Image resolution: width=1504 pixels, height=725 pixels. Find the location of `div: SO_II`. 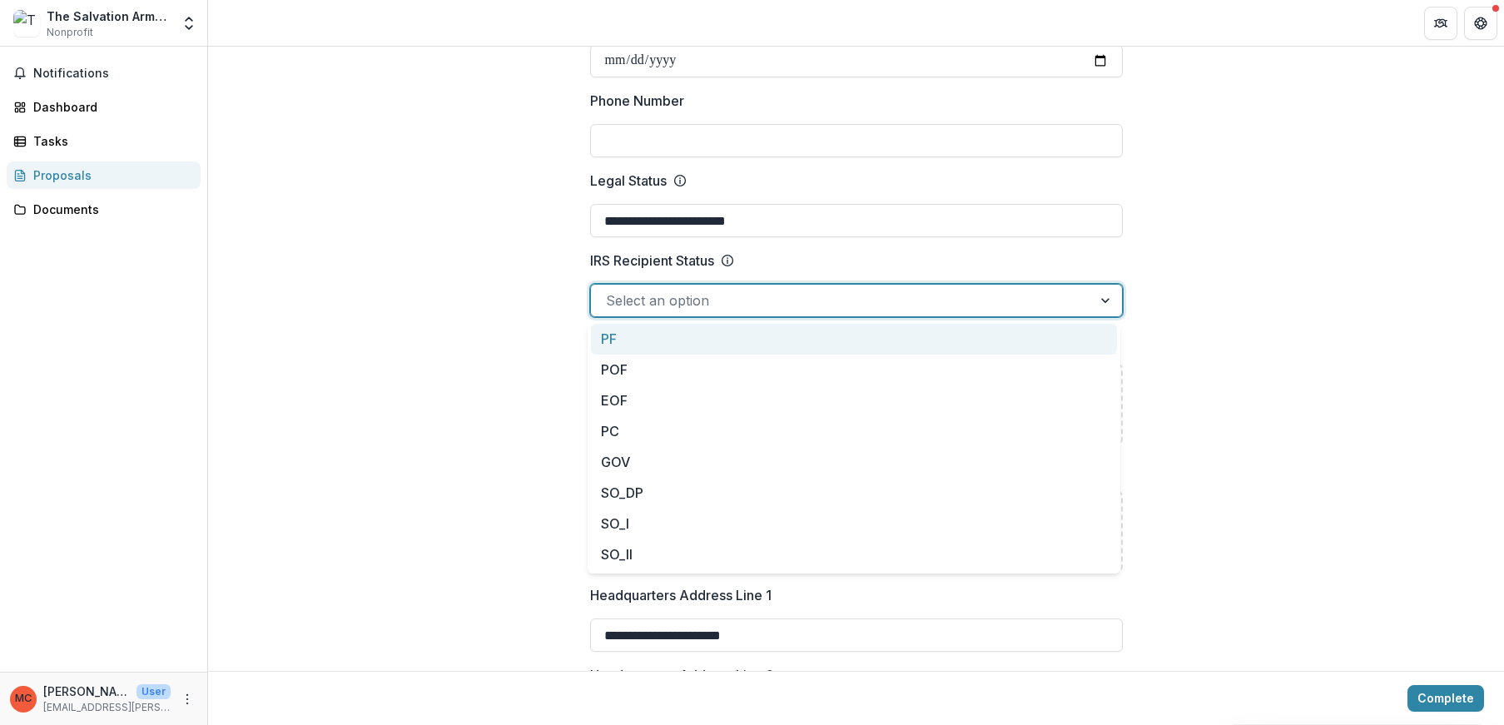

div: SO_II is located at coordinates (854, 554).